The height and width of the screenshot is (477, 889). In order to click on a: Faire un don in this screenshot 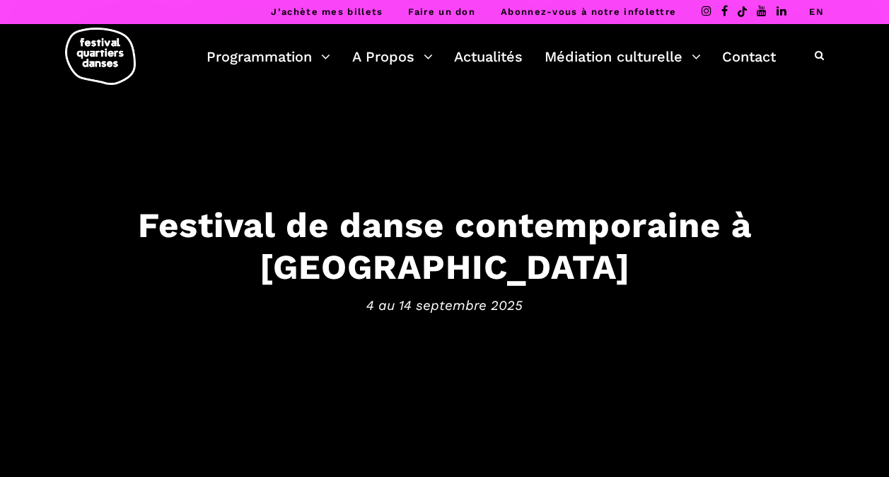, I will do `click(441, 11)`.